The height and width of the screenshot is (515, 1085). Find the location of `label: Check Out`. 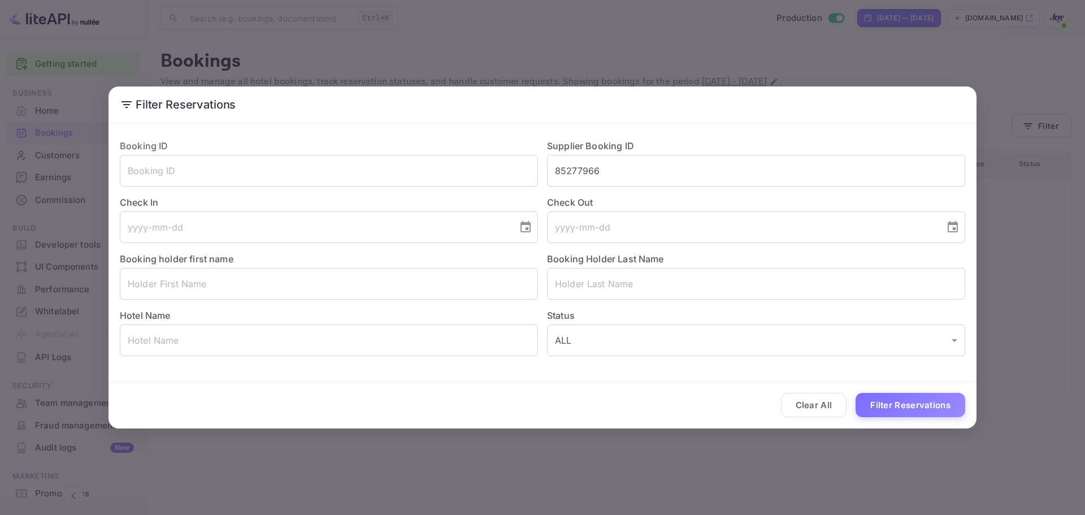

label: Check Out is located at coordinates (756, 202).